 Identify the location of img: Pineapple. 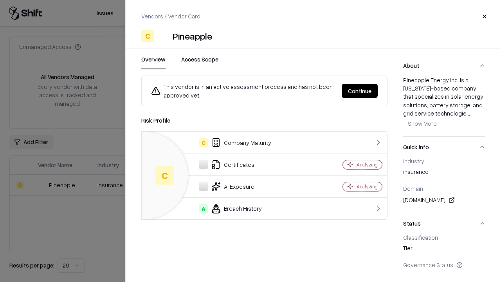
(163, 36).